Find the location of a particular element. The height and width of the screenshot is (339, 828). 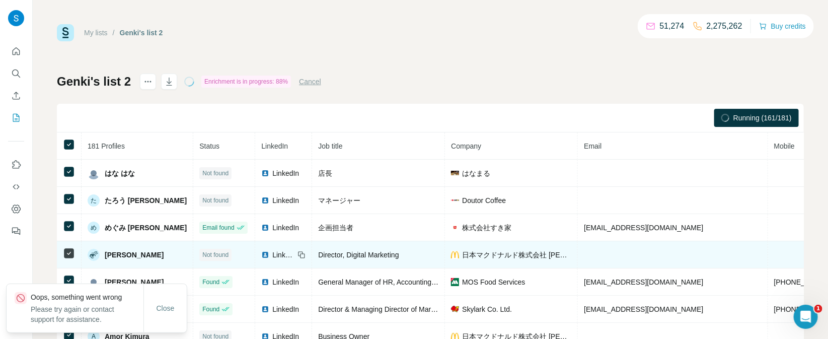

p: 51,274 is located at coordinates (672, 26).